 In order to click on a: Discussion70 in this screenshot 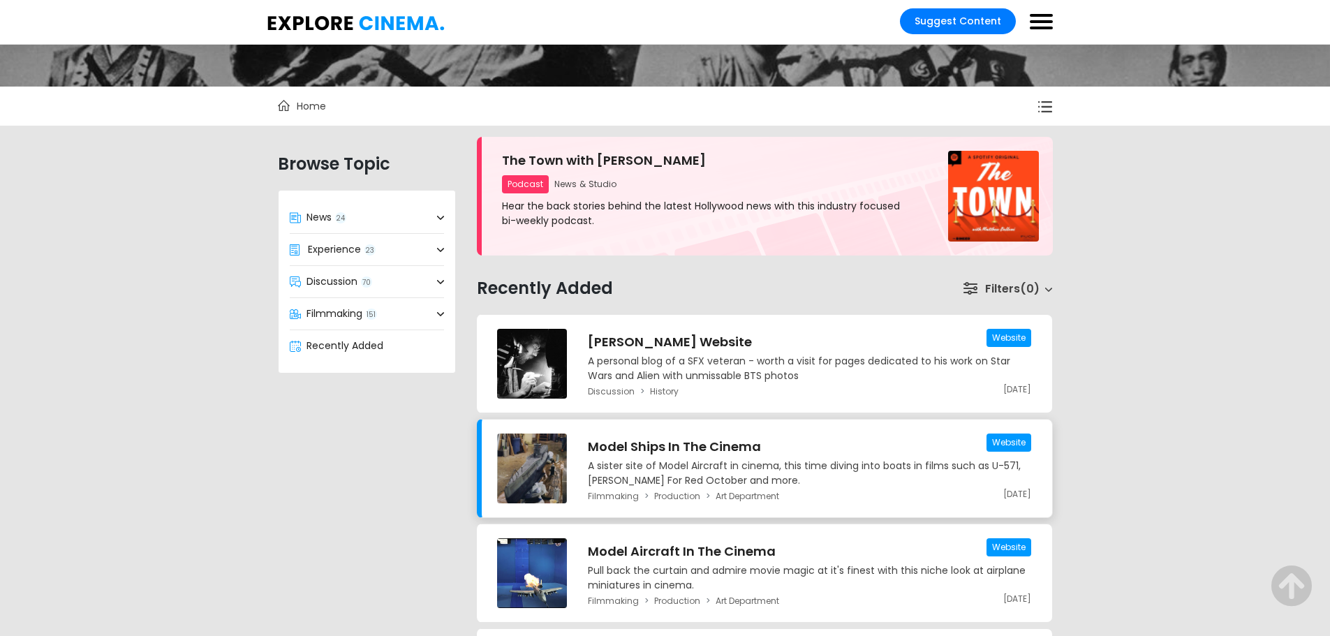, I will do `click(367, 281)`.